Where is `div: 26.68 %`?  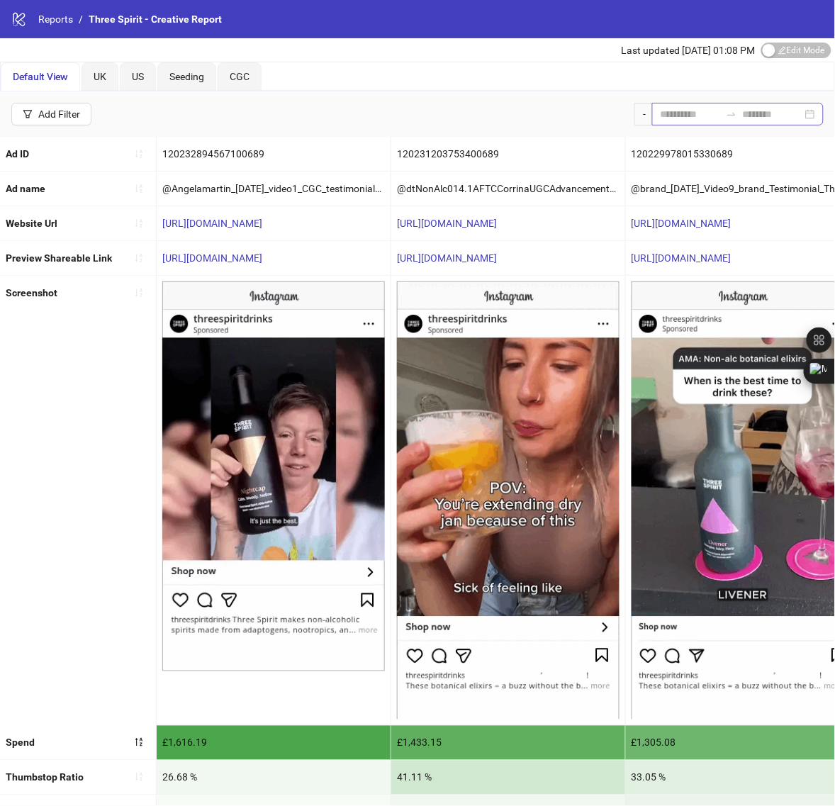
div: 26.68 % is located at coordinates (273, 777).